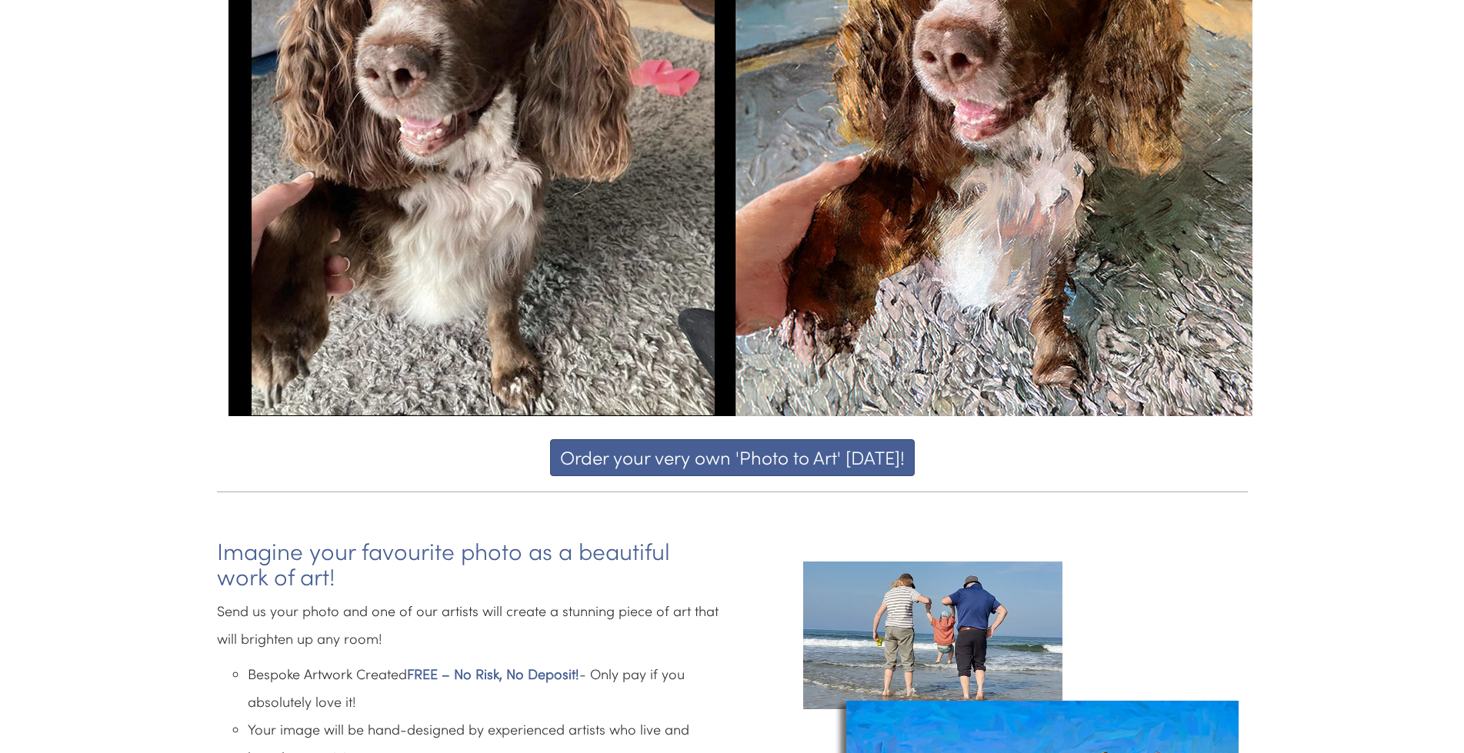 This screenshot has width=1464, height=753. I want to click on h3: Imagine your favourite photo as a beautiful work of art!, so click(469, 564).